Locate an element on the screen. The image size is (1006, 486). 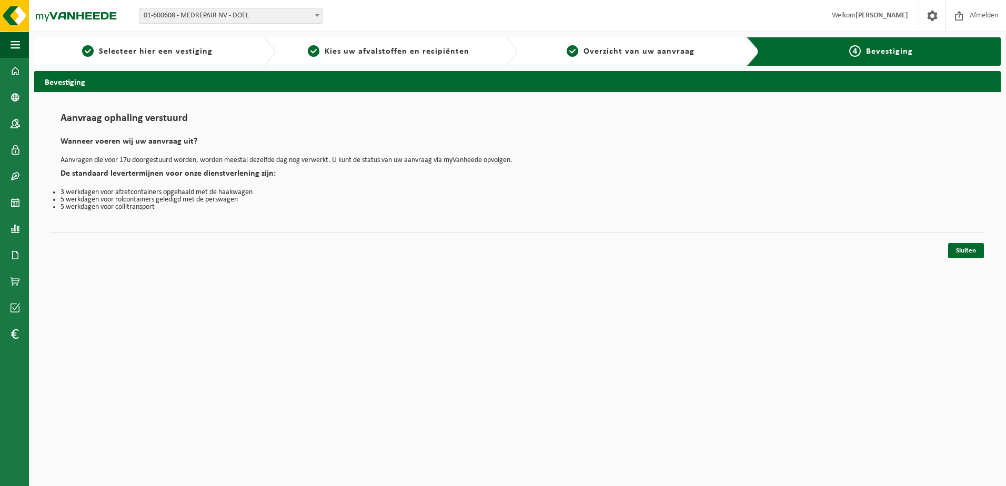
span: 4 is located at coordinates (855, 51).